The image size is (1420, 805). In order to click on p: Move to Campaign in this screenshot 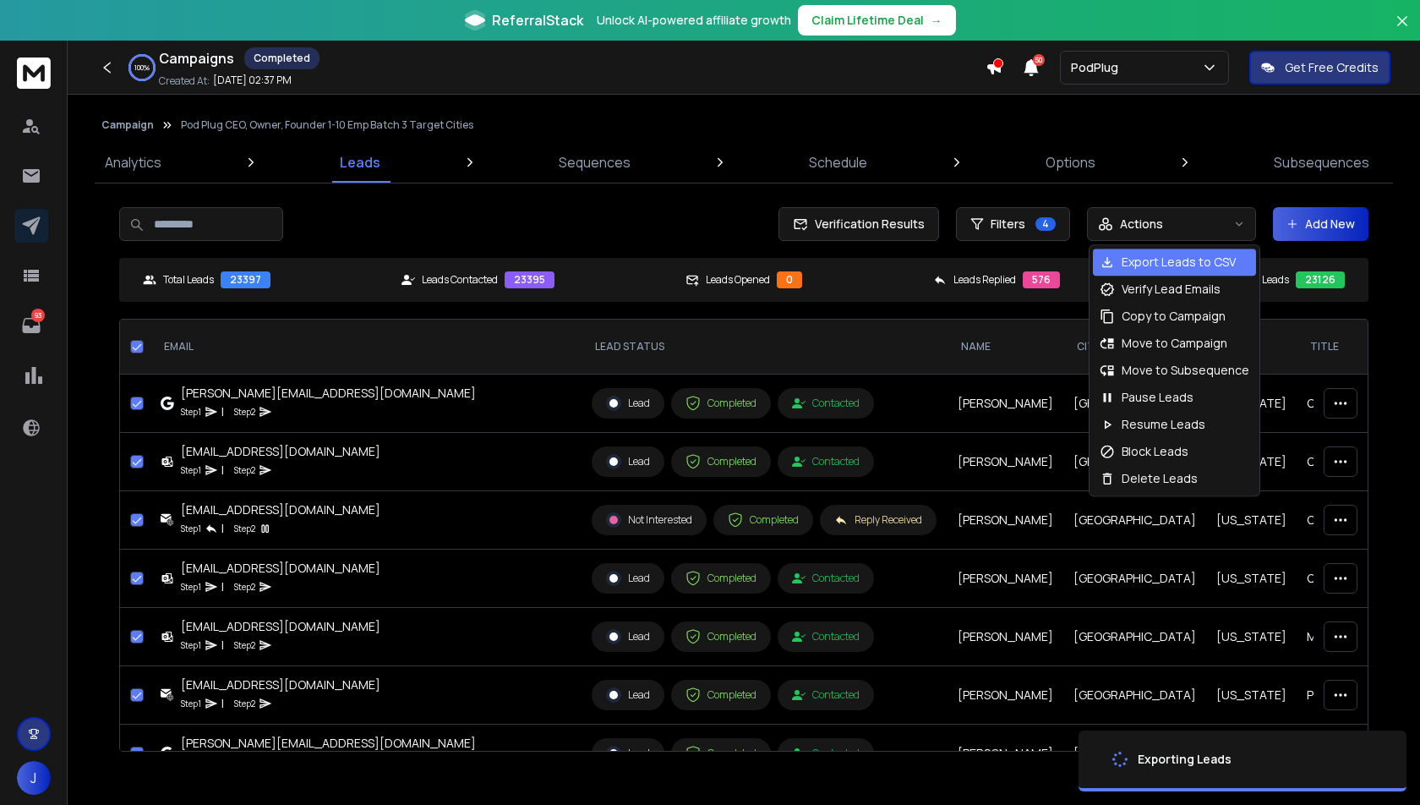, I will do `click(1174, 343)`.